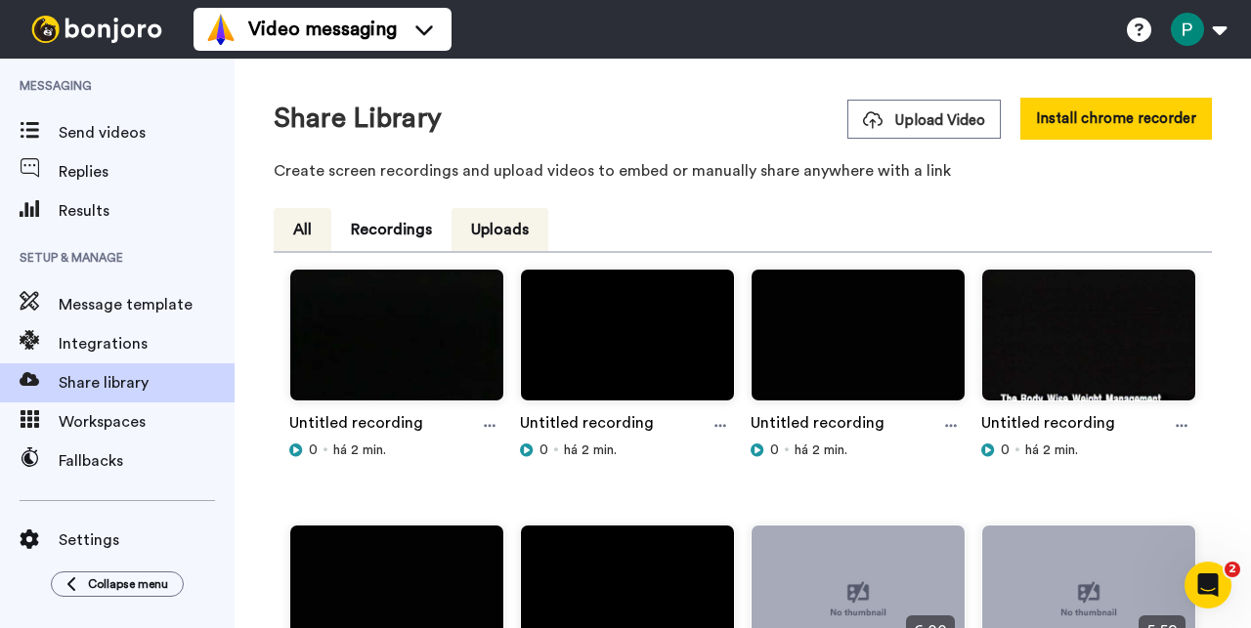 The image size is (1251, 628). What do you see at coordinates (1088, 343) in the screenshot?
I see `img: 8d729eae-bfca-4994-8441-e300d9178566_thumbnail_source_1758594037.jpg` at bounding box center [1088, 343].